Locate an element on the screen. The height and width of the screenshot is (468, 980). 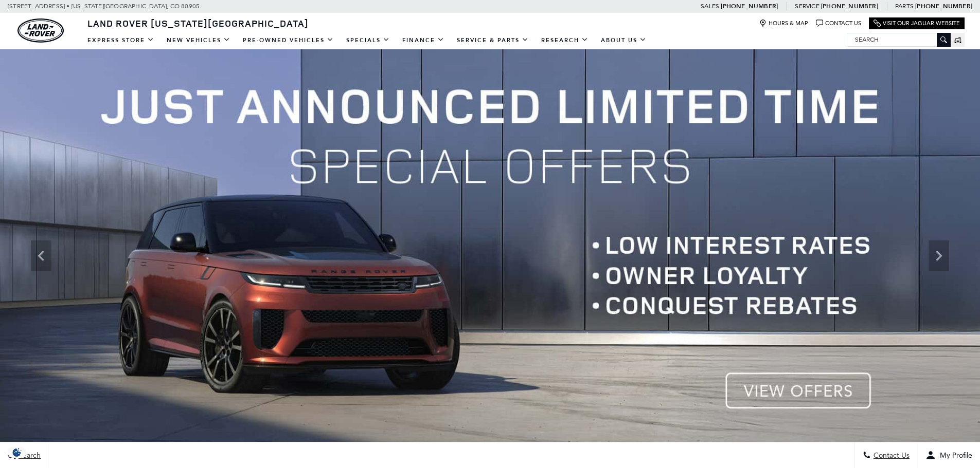
span: My Profile is located at coordinates (953, 456).